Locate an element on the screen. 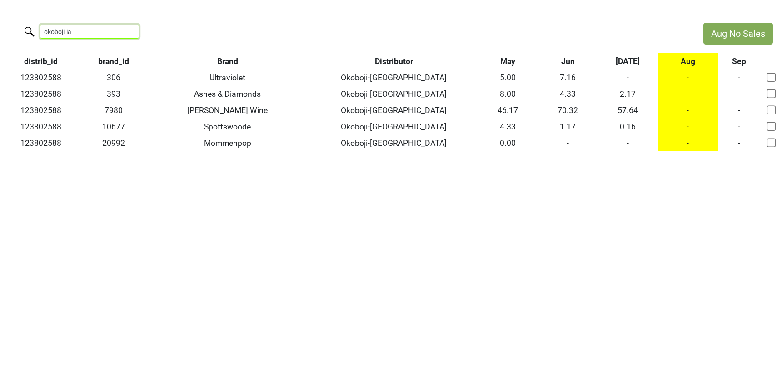 Image resolution: width=782 pixels, height=377 pixels. td: 7.16 is located at coordinates (568, 78).